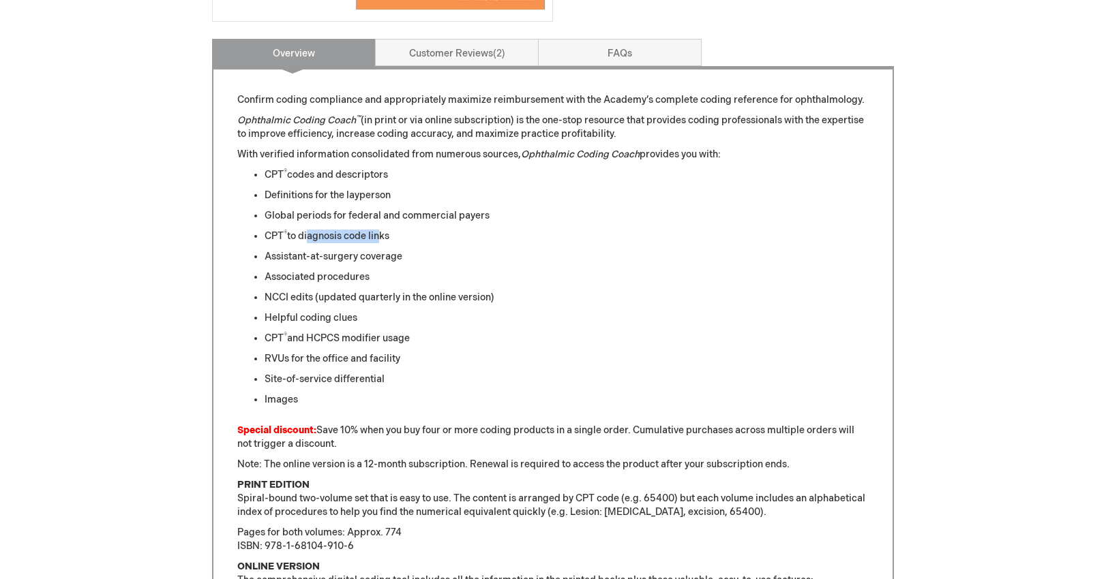 This screenshot has width=1106, height=579. What do you see at coordinates (566, 175) in the screenshot?
I see `li: CPT codes and descriptors` at bounding box center [566, 175].